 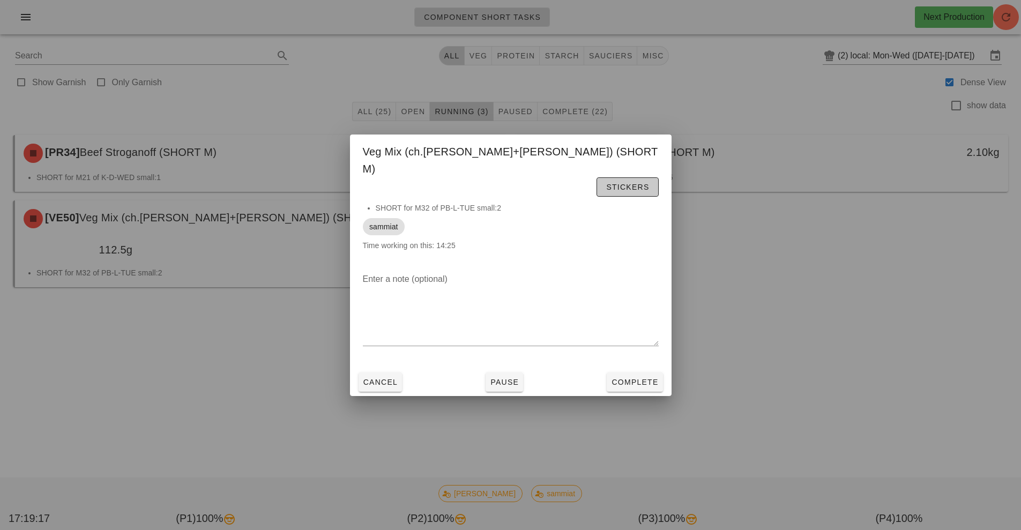 I want to click on span: Pause, so click(x=504, y=382).